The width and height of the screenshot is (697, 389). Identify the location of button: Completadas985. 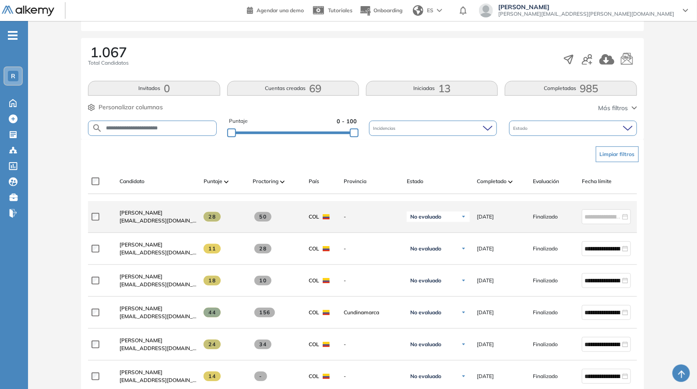
(570, 88).